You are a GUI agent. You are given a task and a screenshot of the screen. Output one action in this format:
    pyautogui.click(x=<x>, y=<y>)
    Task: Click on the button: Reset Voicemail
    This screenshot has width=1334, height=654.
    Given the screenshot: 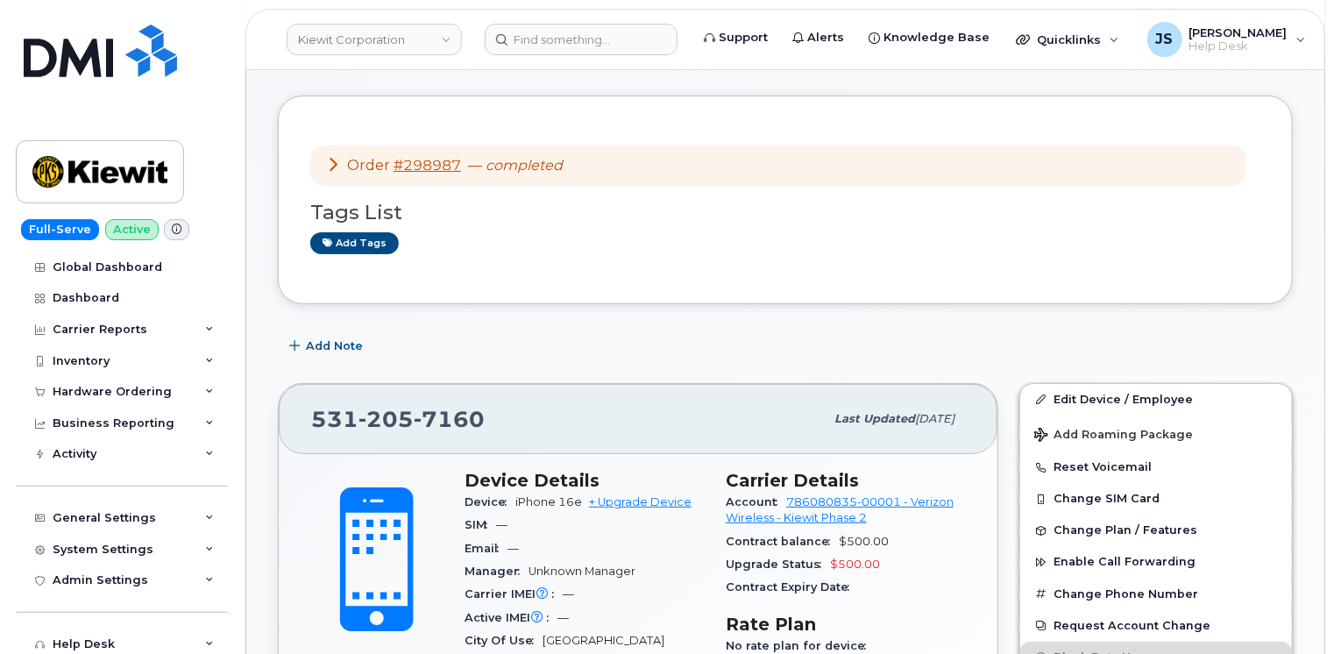 What is the action you would take?
    pyautogui.click(x=1156, y=467)
    